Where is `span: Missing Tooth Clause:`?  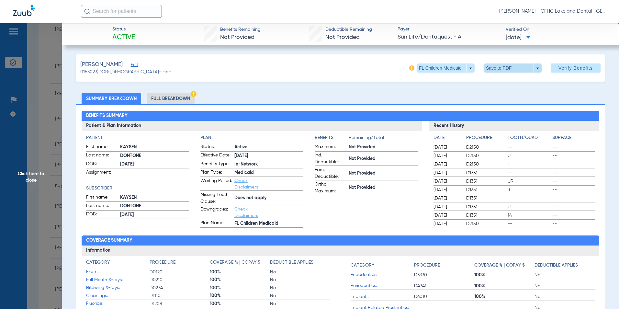
span: Missing Tooth Clause: is located at coordinates (216, 198).